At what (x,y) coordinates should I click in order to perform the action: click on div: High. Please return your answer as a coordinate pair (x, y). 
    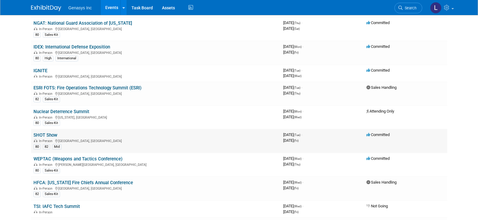
    Looking at the image, I should click on (48, 58).